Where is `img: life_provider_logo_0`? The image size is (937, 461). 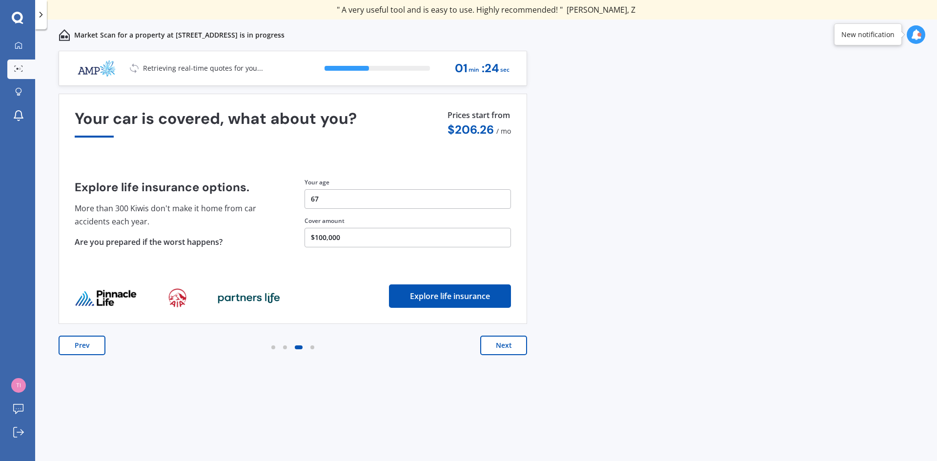 img: life_provider_logo_0 is located at coordinates (106, 298).